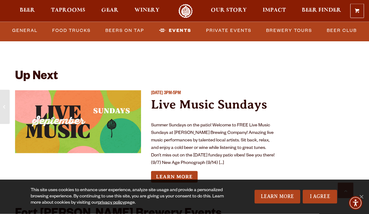 Image resolution: width=369 pixels, height=214 pixels. Describe the element at coordinates (229, 31) in the screenshot. I see `a: Private Events` at that location.